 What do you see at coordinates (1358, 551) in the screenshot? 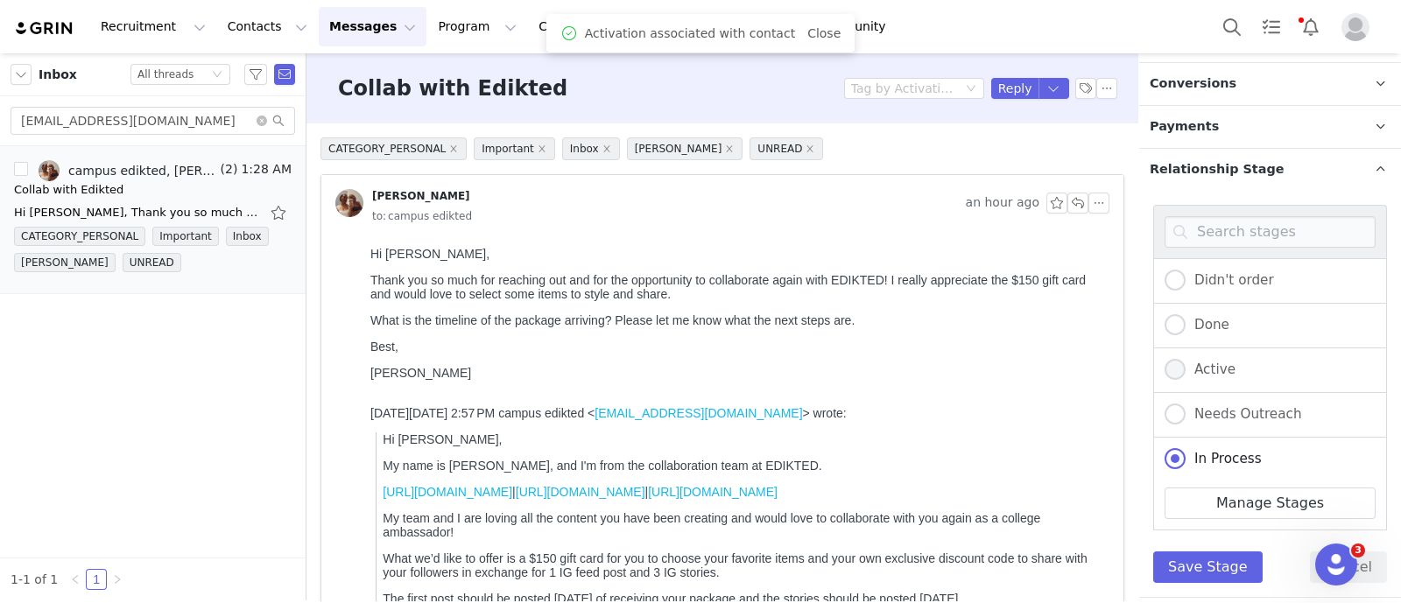
I see `span: 3` at bounding box center [1358, 551].